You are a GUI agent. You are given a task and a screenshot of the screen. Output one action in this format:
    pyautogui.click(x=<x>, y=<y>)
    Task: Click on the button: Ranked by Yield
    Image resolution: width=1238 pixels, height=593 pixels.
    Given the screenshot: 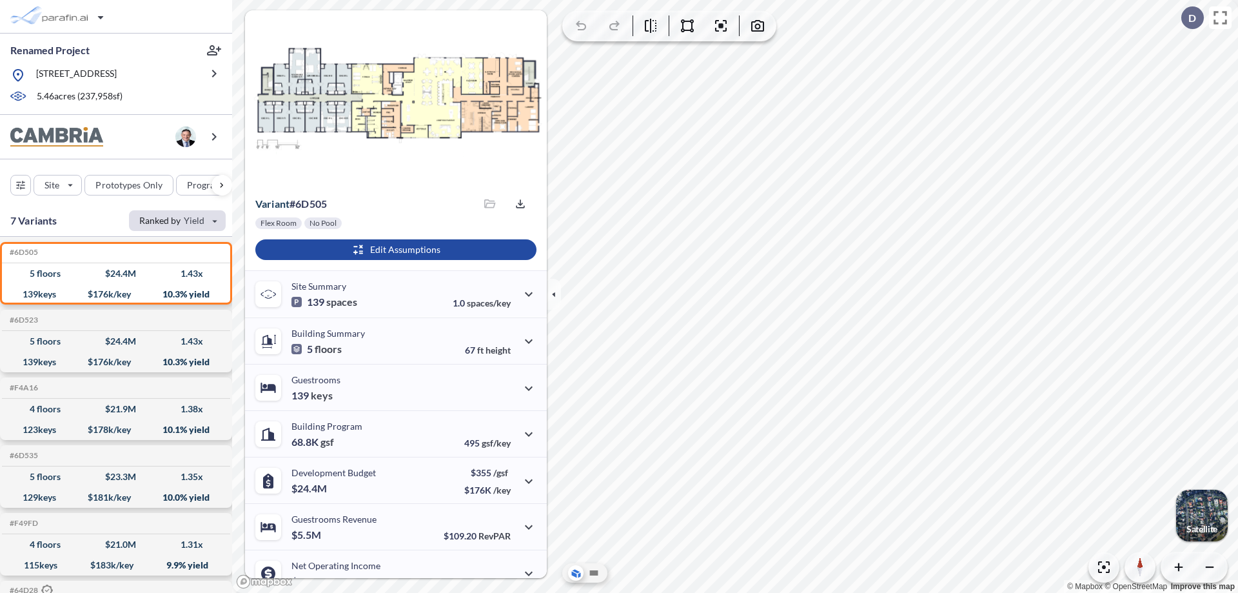 What is the action you would take?
    pyautogui.click(x=177, y=221)
    